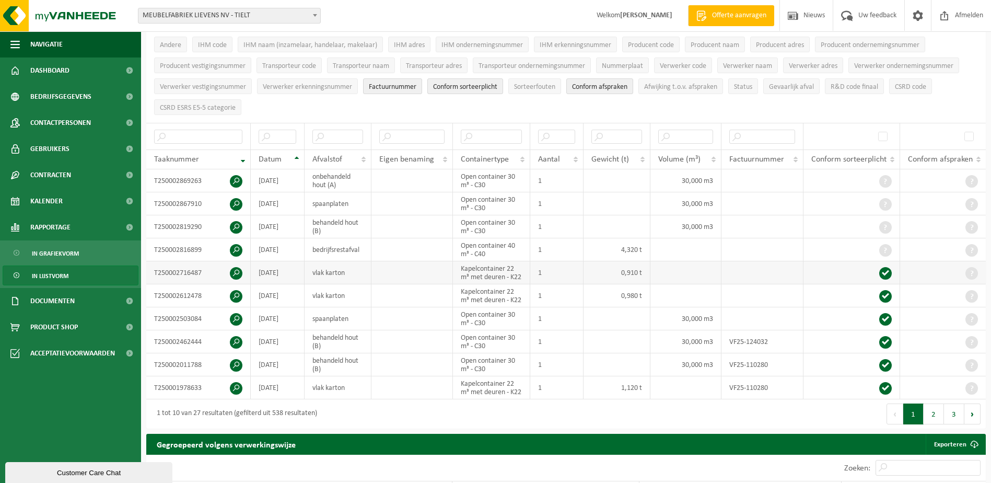  What do you see at coordinates (434, 65) in the screenshot?
I see `button: Transporteur adresTransporteur adres: Activate to sort` at bounding box center [434, 65].